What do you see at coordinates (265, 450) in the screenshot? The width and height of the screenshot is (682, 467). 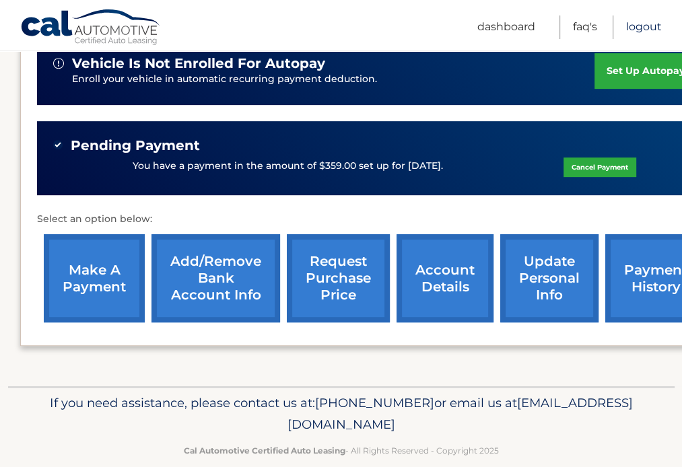 I see `strong: Cal Automotive Certified Auto Leasing` at bounding box center [265, 450].